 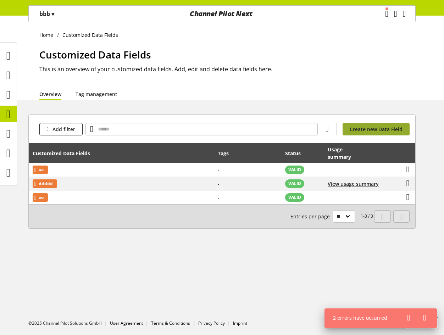 I want to click on button: Add filter, so click(x=61, y=129).